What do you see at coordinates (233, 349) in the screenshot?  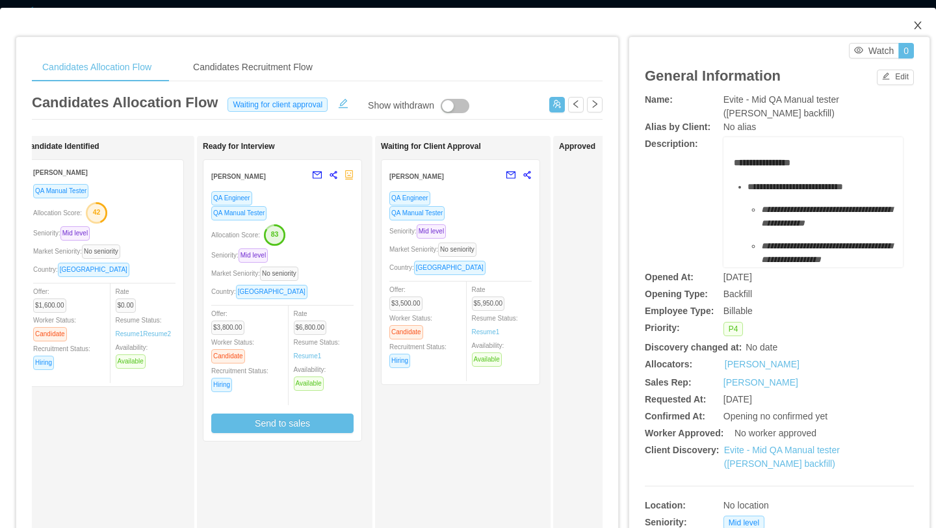 I see `span: Worker Status:` at bounding box center [233, 349].